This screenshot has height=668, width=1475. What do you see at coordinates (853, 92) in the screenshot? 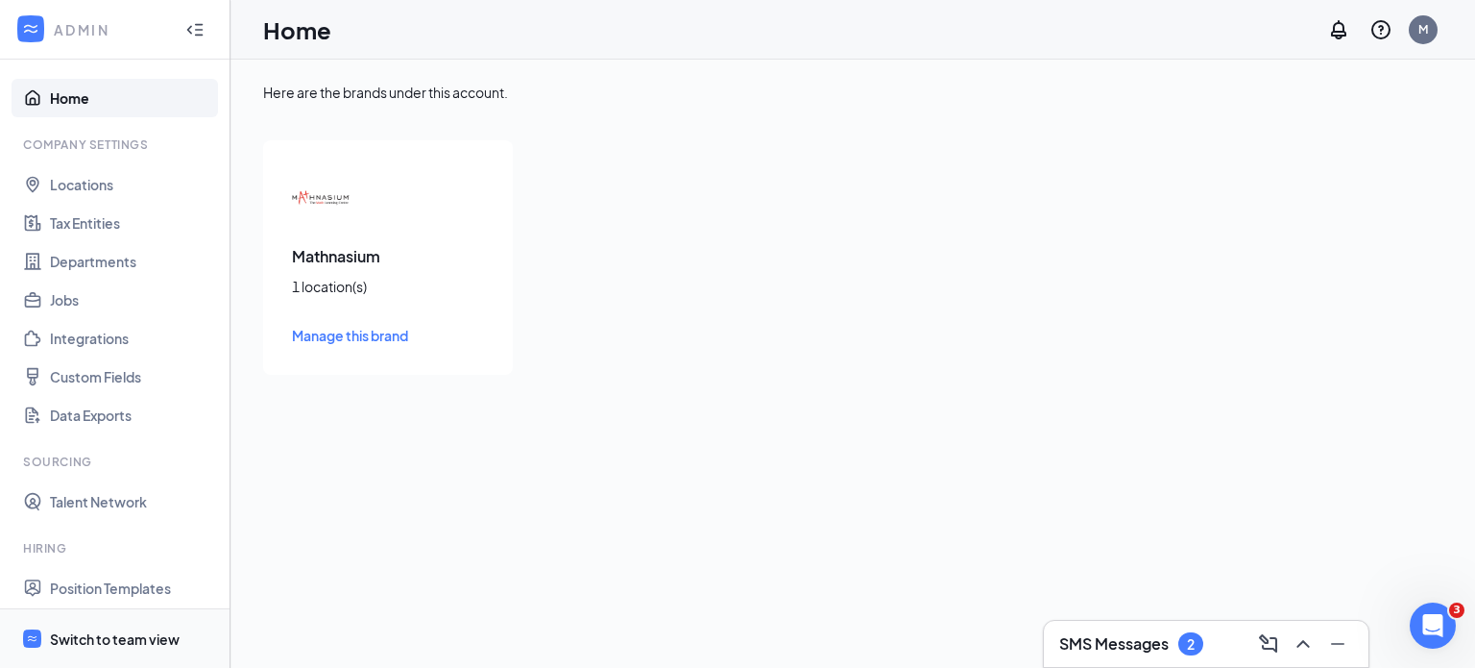
I see `div: Here are the brands under this account.` at bounding box center [853, 92].